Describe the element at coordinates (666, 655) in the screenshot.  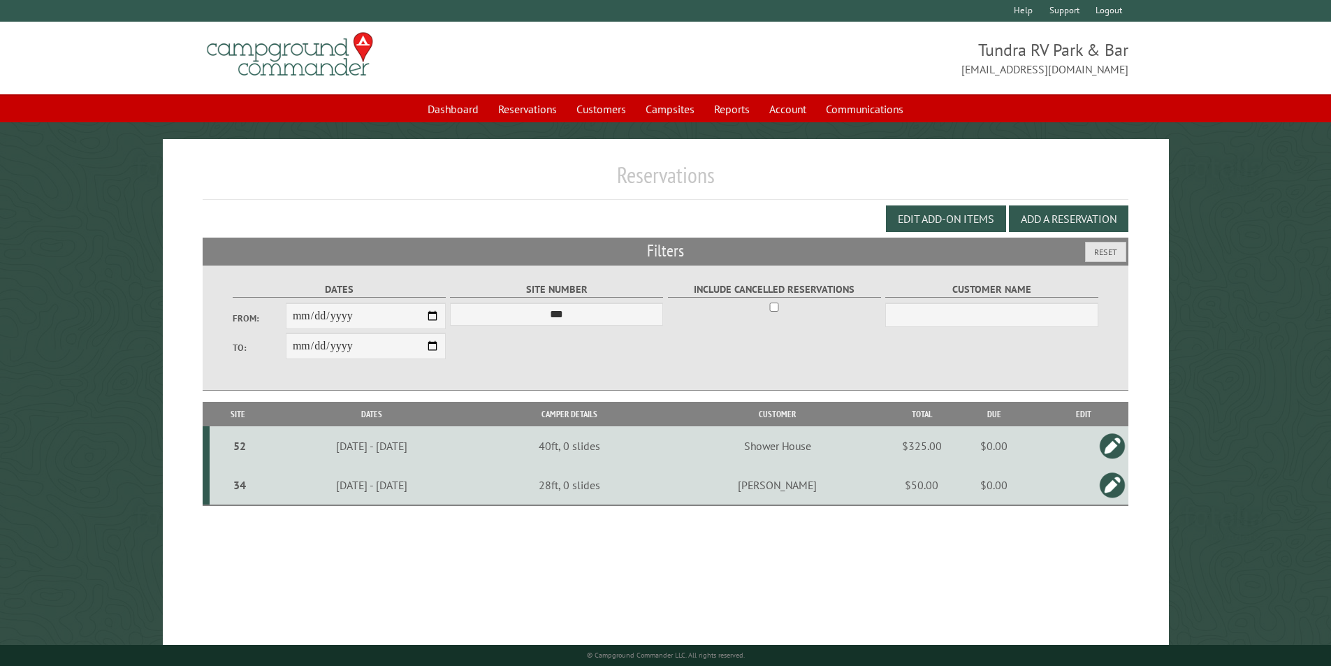
I see `small: © Campground Commander LLC. All rights reserved.` at that location.